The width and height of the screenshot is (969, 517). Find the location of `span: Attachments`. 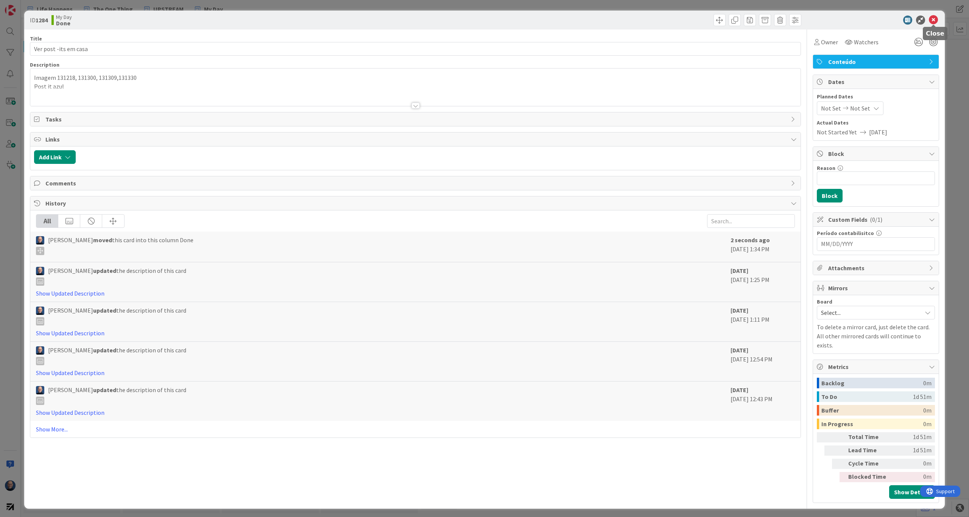

span: Attachments is located at coordinates (877, 268).